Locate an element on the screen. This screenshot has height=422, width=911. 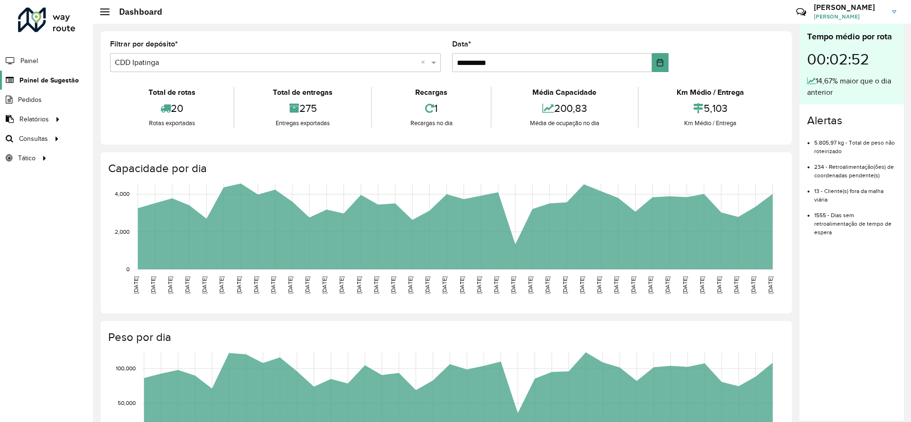
div: Média Capacidade is located at coordinates (564, 93).